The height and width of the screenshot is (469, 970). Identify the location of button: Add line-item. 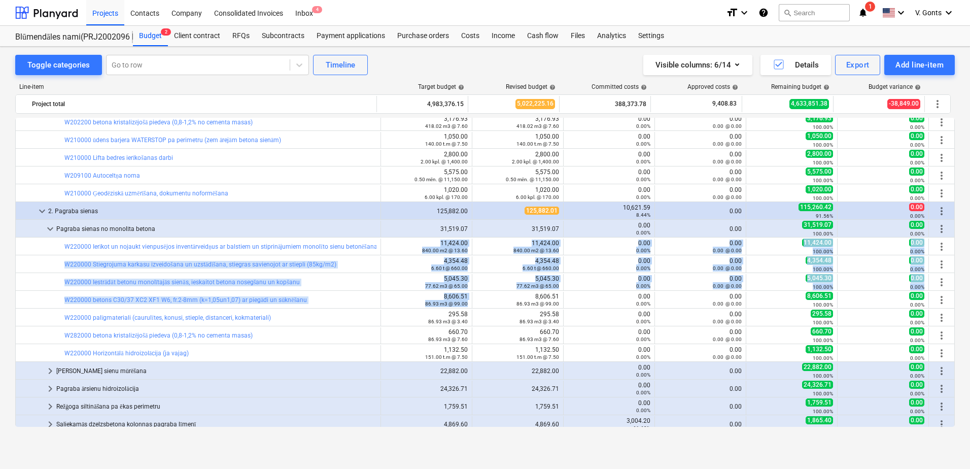
(920, 65).